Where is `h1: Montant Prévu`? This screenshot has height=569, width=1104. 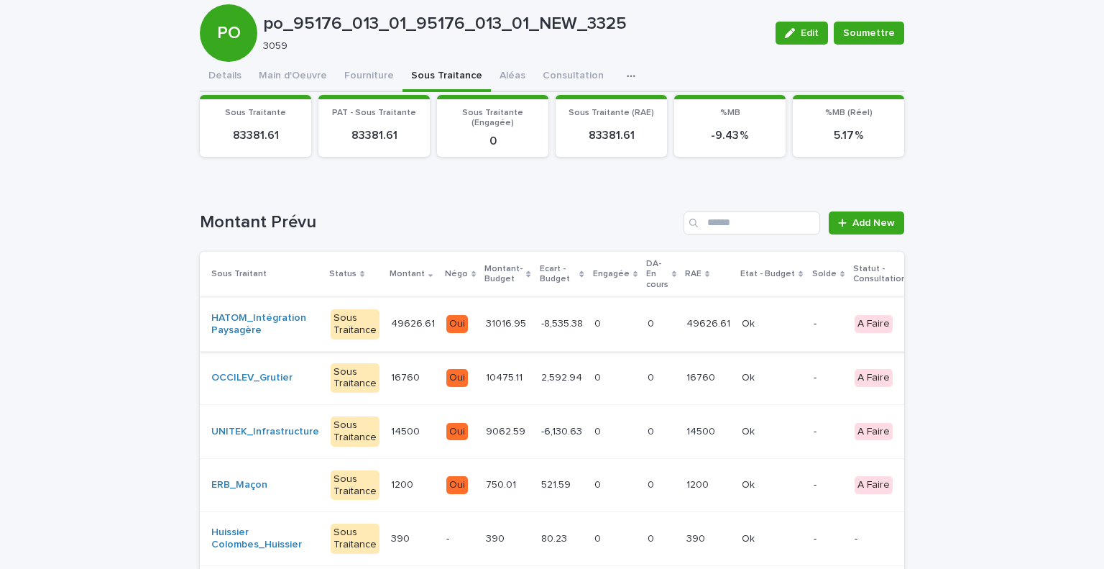 h1: Montant Prévu is located at coordinates (439, 222).